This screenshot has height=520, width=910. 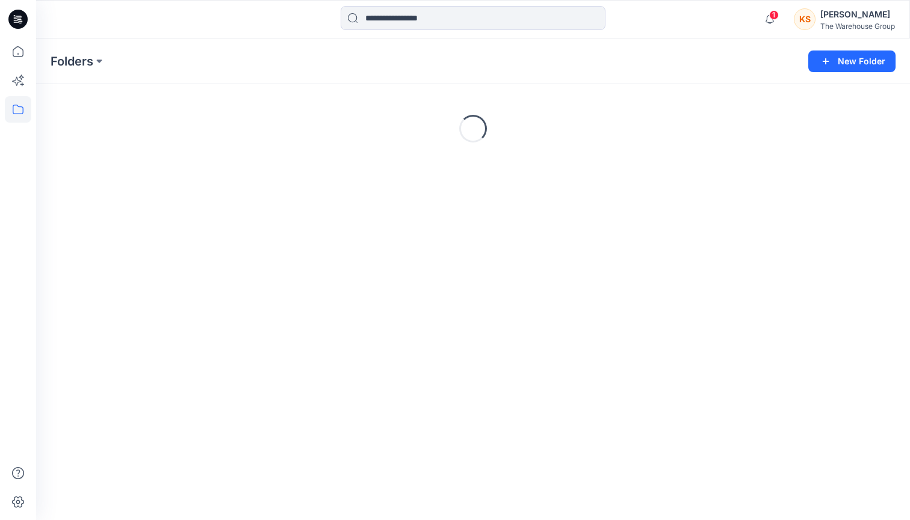 I want to click on div: The Warehouse Group, so click(x=857, y=26).